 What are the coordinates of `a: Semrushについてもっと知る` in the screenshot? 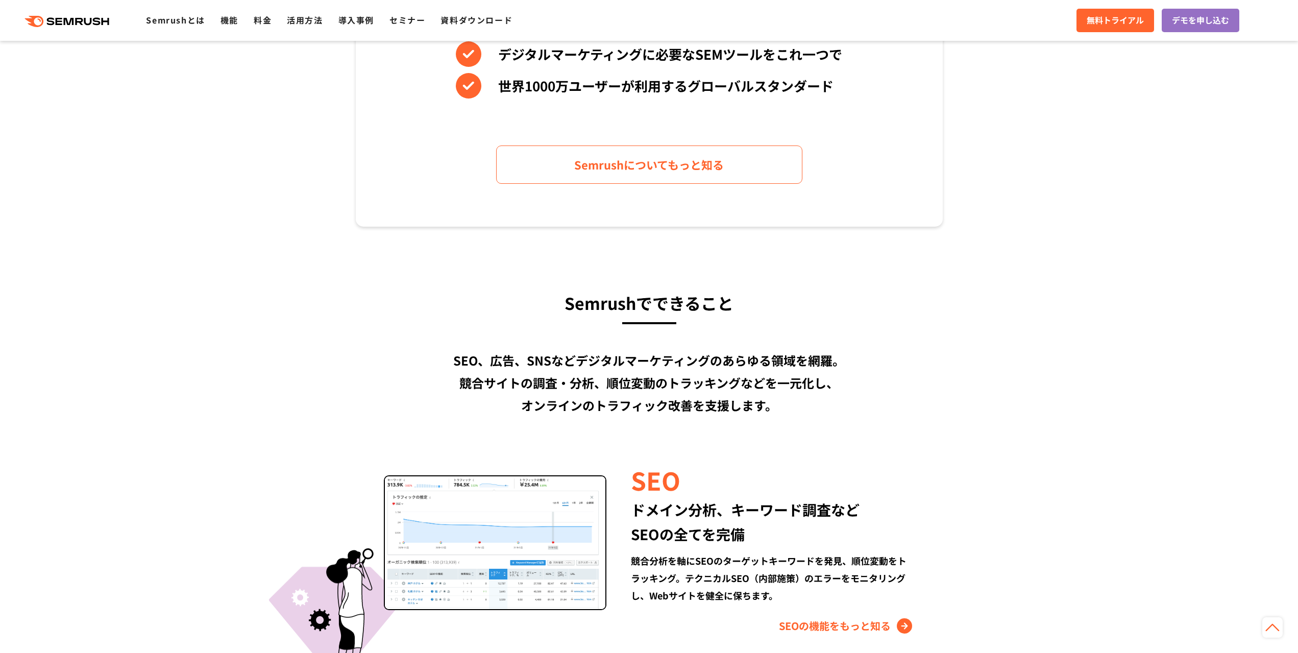 It's located at (649, 164).